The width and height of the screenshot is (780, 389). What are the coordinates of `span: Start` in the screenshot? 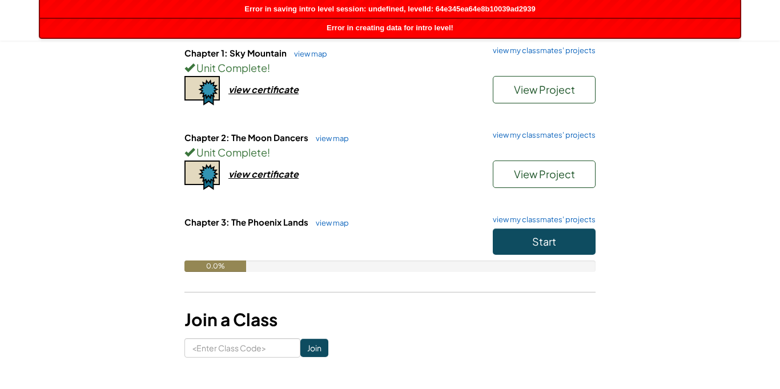 It's located at (544, 241).